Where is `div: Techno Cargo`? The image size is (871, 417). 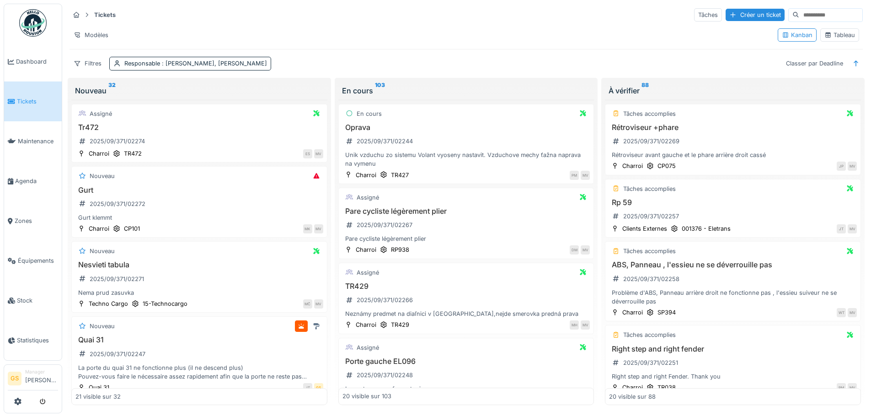 div: Techno Cargo is located at coordinates (108, 303).